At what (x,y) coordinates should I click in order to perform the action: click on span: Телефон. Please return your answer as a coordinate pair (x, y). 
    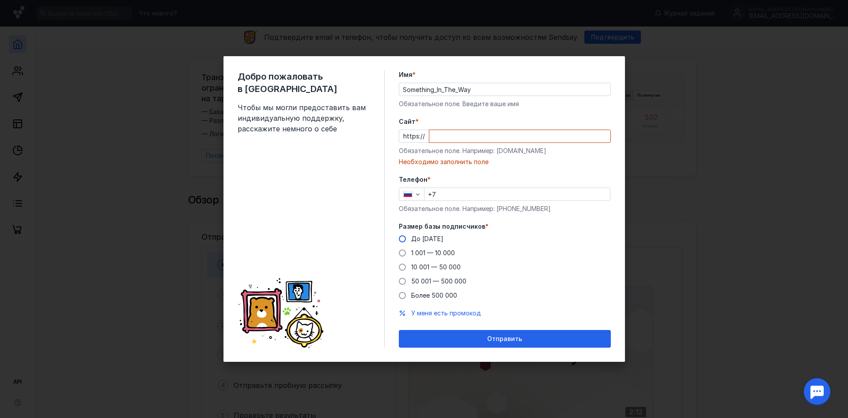
    Looking at the image, I should click on (413, 179).